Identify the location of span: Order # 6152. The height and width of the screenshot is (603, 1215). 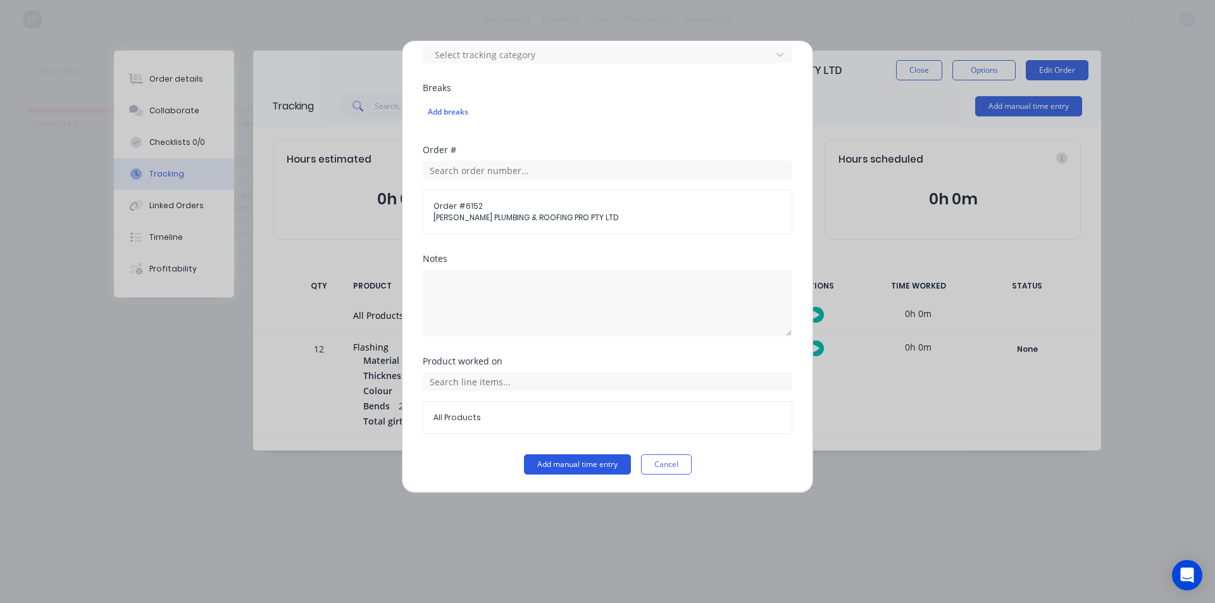
(607, 206).